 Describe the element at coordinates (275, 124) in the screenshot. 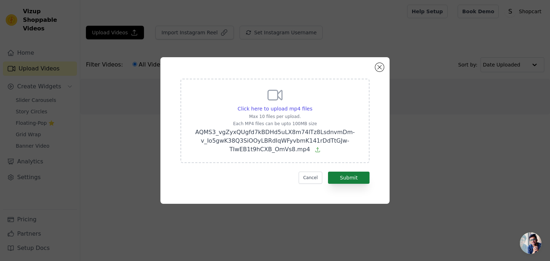

I see `p: Each MP4 files can be upto 100MB size` at that location.